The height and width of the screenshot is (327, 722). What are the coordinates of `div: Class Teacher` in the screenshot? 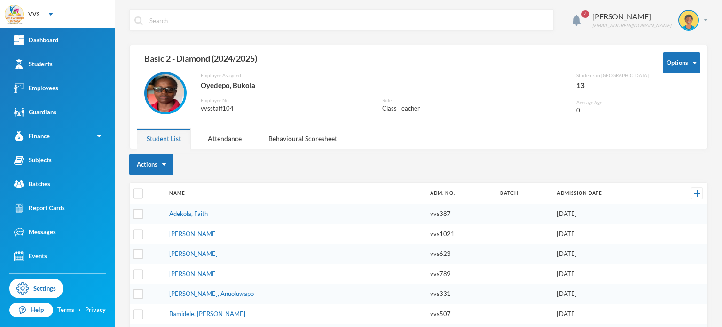 It's located at (468, 109).